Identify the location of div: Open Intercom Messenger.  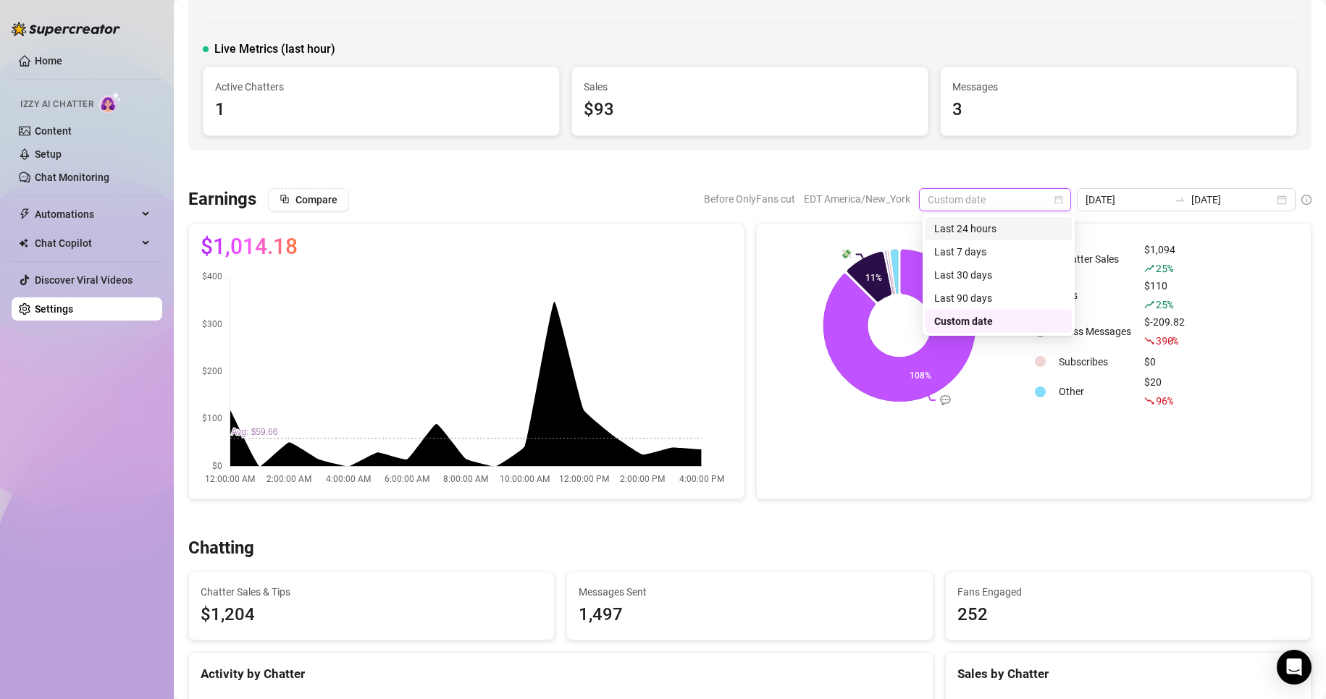
(1294, 668).